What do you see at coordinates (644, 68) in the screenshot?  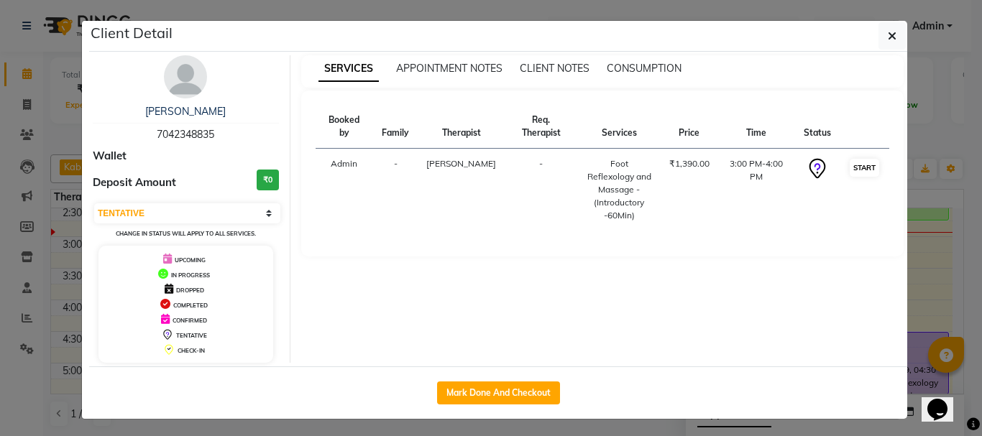 I see `span: CONSUMPTION` at bounding box center [644, 68].